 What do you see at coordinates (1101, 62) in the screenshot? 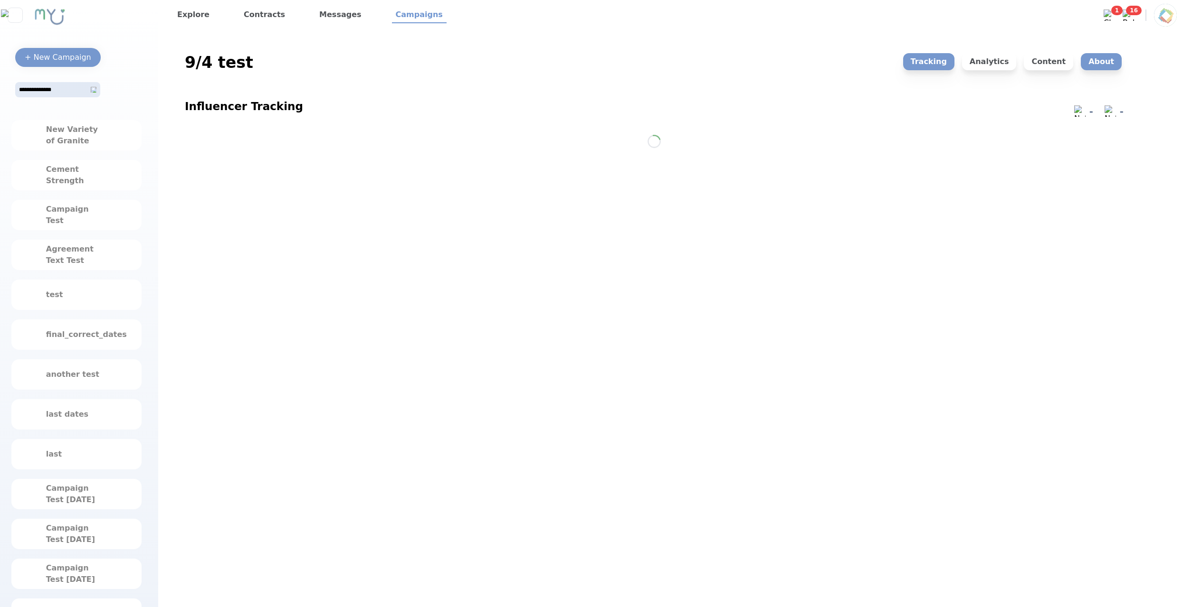
I see `p: About` at bounding box center [1101, 62].